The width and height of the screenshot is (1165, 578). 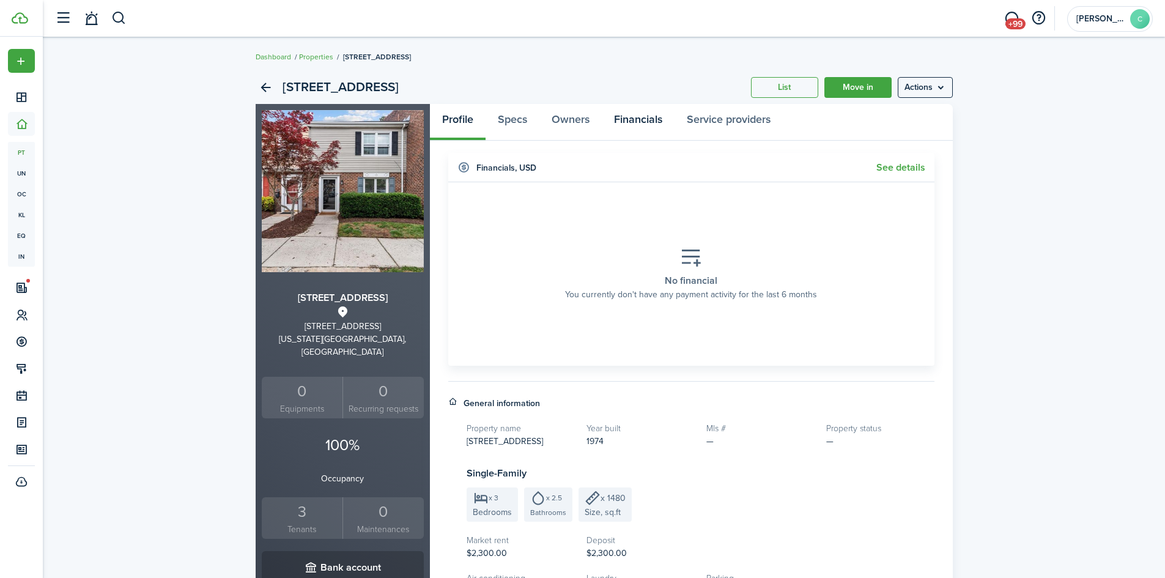 What do you see at coordinates (858, 87) in the screenshot?
I see `a: Move in` at bounding box center [858, 87].